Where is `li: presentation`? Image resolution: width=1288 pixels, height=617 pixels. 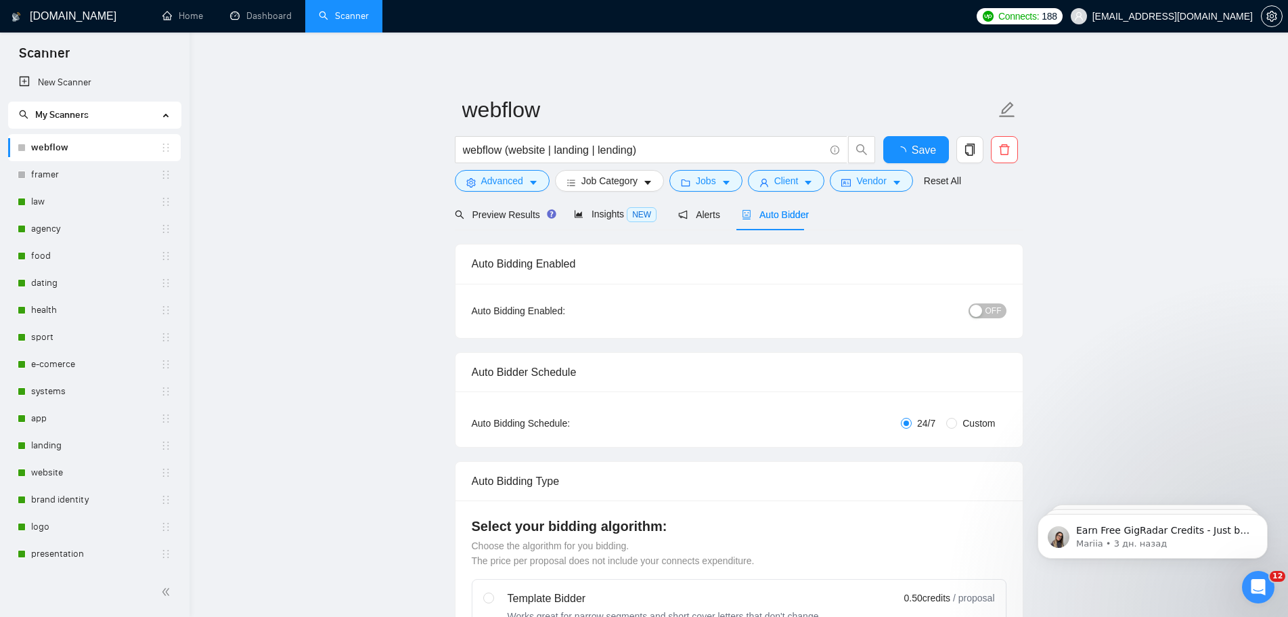
li: presentation is located at coordinates (94, 554).